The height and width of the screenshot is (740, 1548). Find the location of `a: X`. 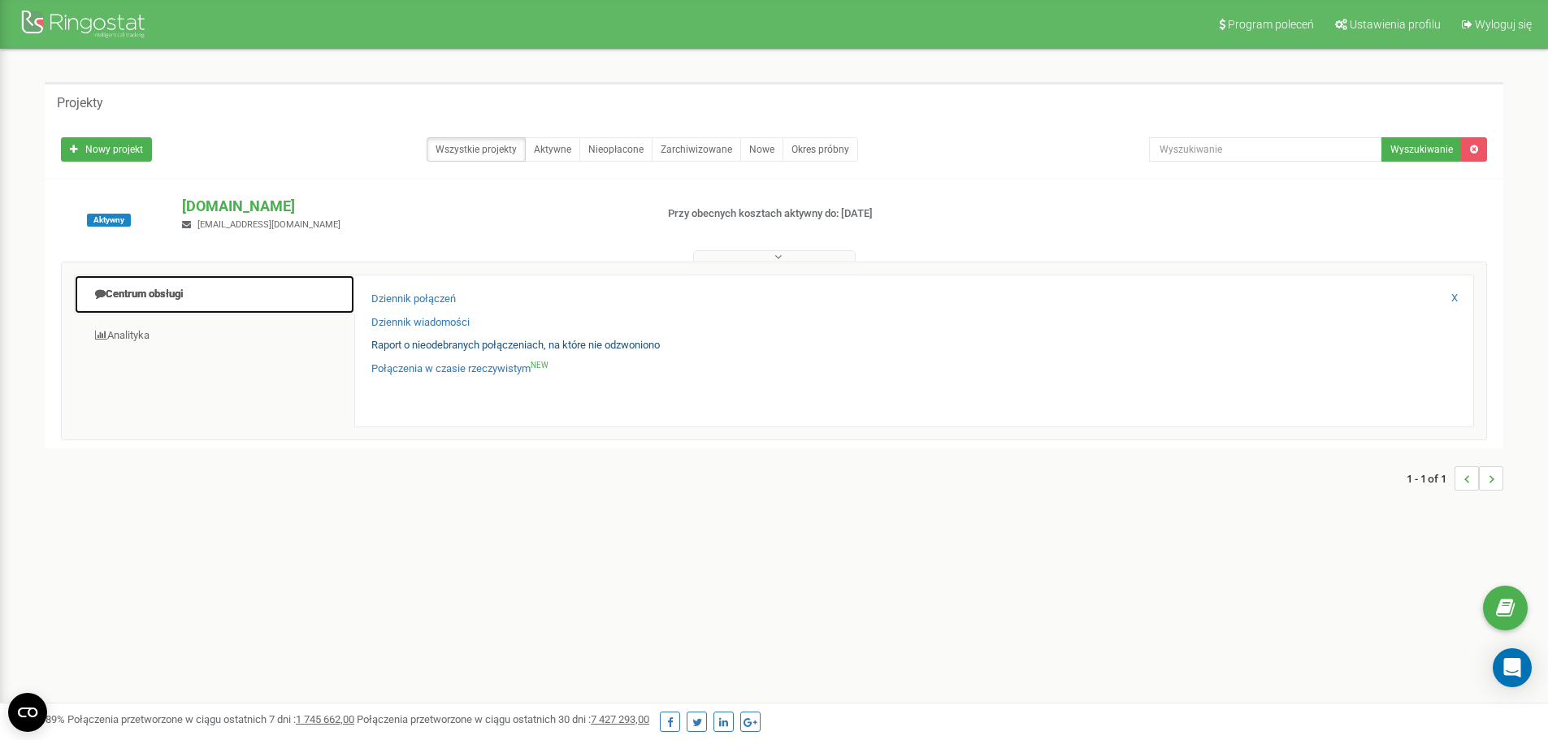

a: X is located at coordinates (1455, 298).